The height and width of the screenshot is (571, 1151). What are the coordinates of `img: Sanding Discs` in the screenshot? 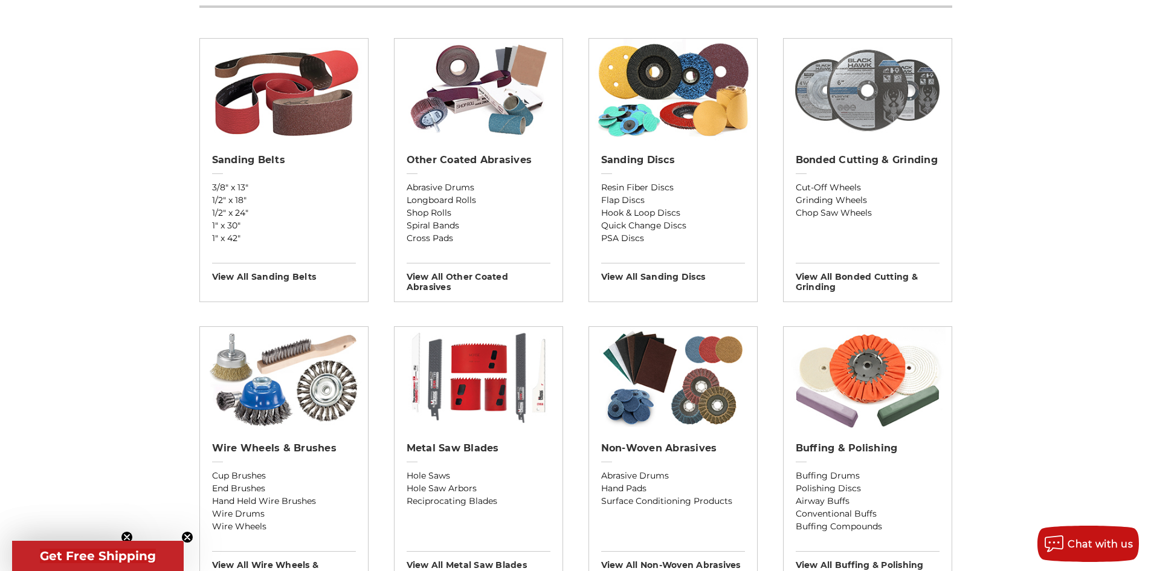 It's located at (672, 90).